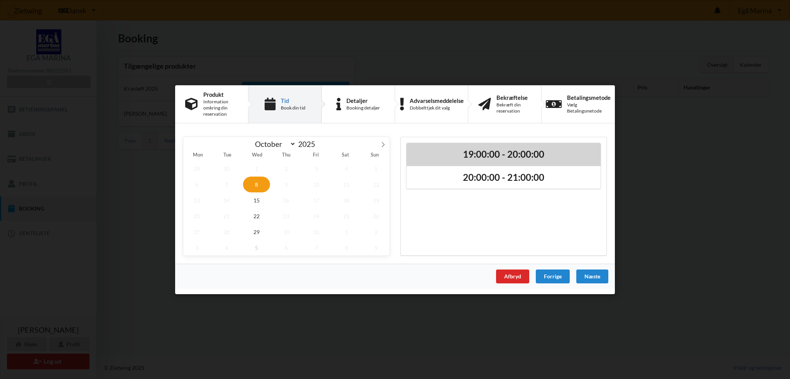 The height and width of the screenshot is (379, 790). Describe the element at coordinates (257, 184) in the screenshot. I see `span: October 8, 2025` at that location.